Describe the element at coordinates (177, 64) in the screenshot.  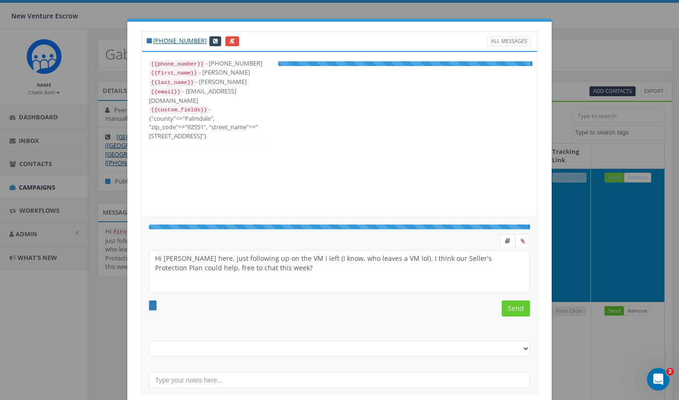
I see `code: {{phone_number}}` at that location.